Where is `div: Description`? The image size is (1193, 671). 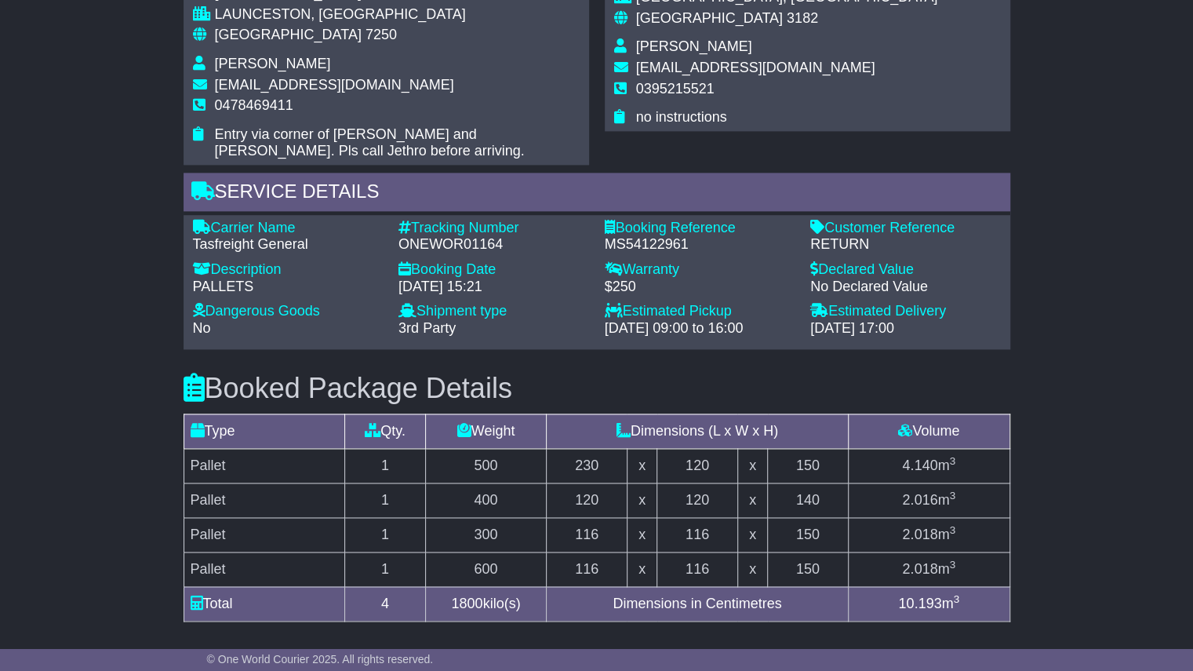
div: Description is located at coordinates (288, 270).